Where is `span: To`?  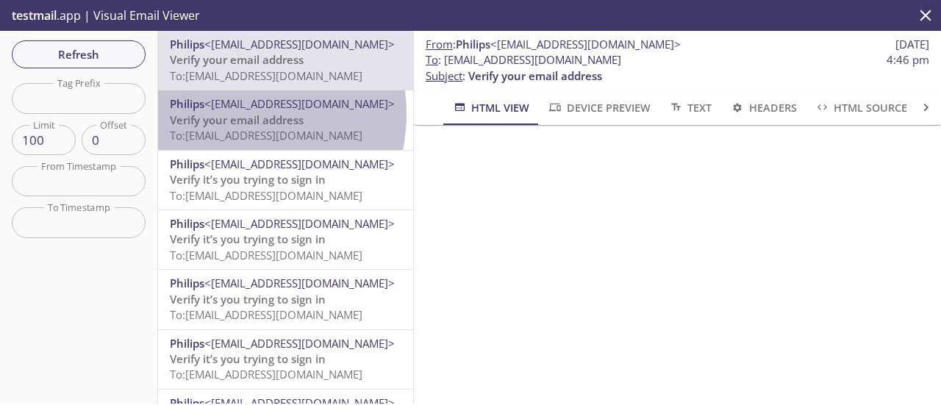
span: To is located at coordinates (431, 60).